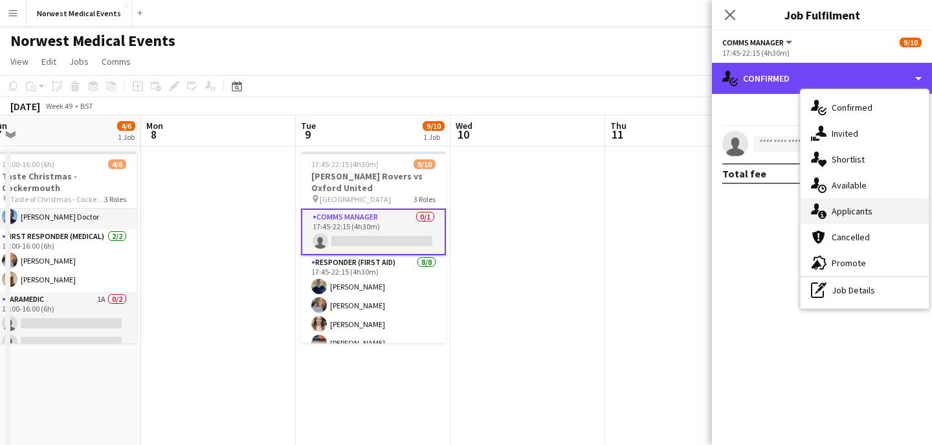 Image resolution: width=932 pixels, height=445 pixels. Describe the element at coordinates (463, 134) in the screenshot. I see `span: 10` at that location.